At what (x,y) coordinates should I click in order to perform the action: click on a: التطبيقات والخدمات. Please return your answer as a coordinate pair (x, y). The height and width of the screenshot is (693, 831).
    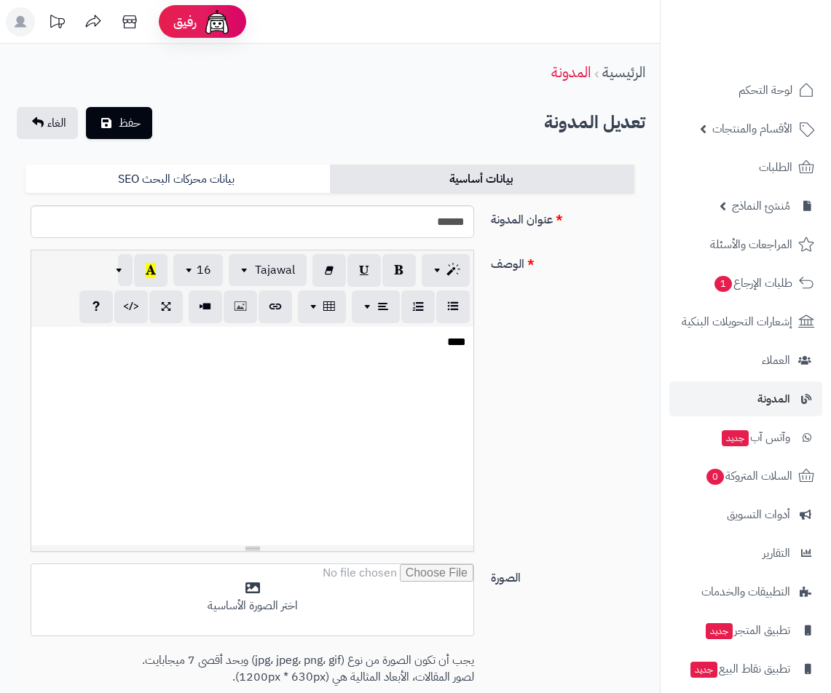
    Looking at the image, I should click on (746, 592).